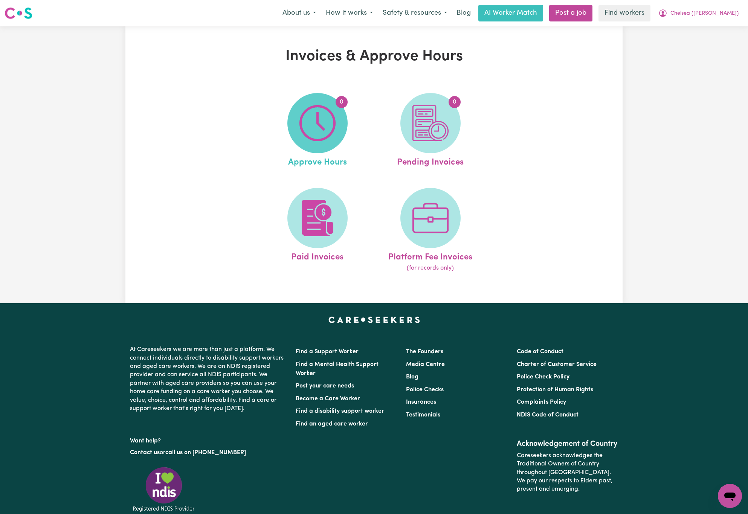 The width and height of the screenshot is (748, 514). What do you see at coordinates (328, 399) in the screenshot?
I see `a: Become a Care Worker` at bounding box center [328, 399].